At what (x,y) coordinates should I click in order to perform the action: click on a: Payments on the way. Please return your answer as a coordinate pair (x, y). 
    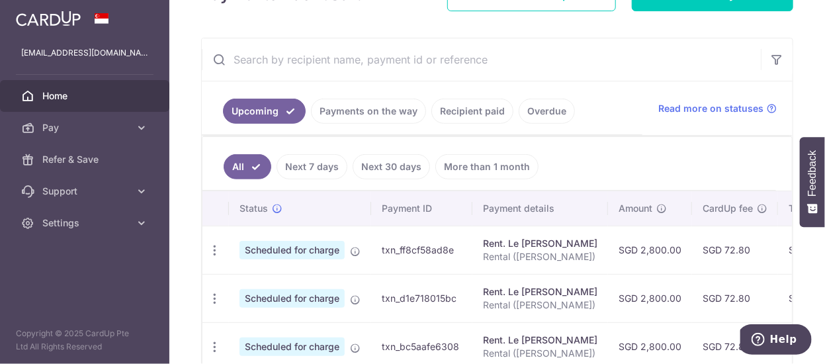
    Looking at the image, I should click on (368, 111).